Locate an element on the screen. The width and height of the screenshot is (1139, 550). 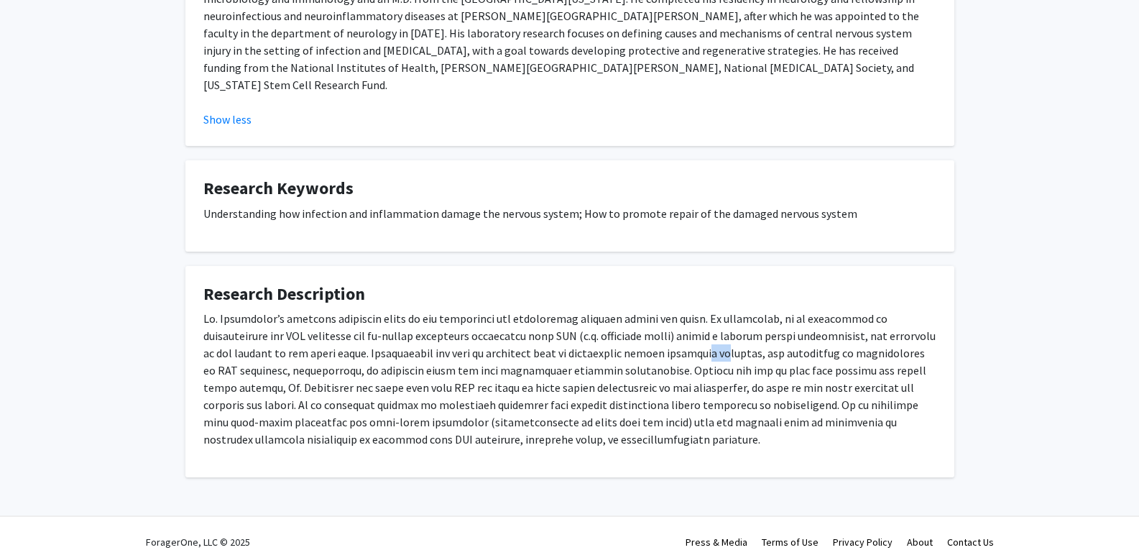
a: Privacy Policy is located at coordinates (862, 542).